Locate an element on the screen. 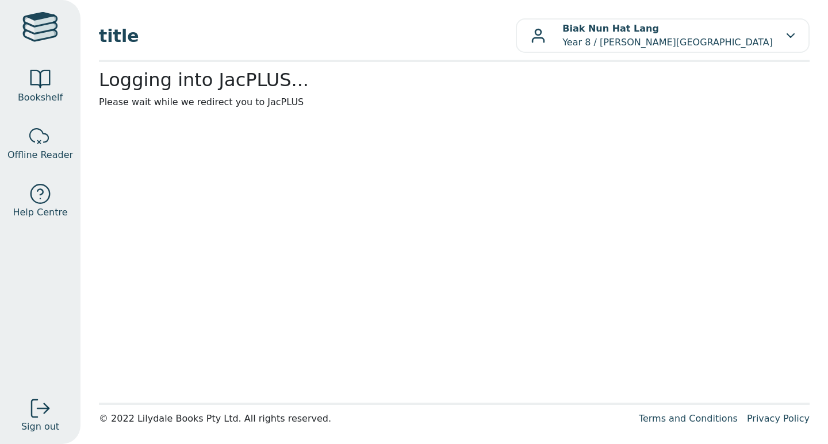 This screenshot has height=444, width=828. span: Bookshelf is located at coordinates (40, 98).